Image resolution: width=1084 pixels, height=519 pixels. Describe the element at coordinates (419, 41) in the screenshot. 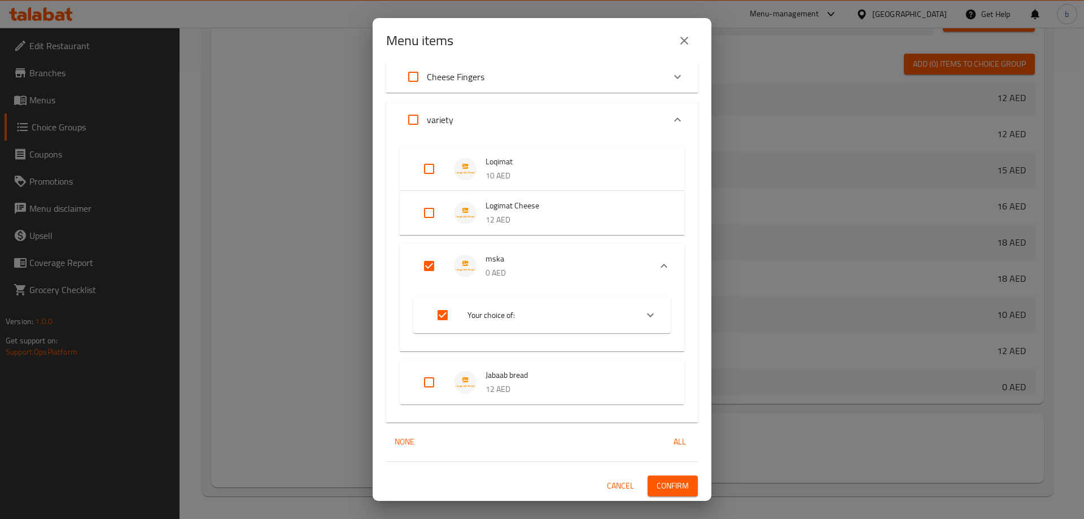

I see `h2: Menu items` at that location.